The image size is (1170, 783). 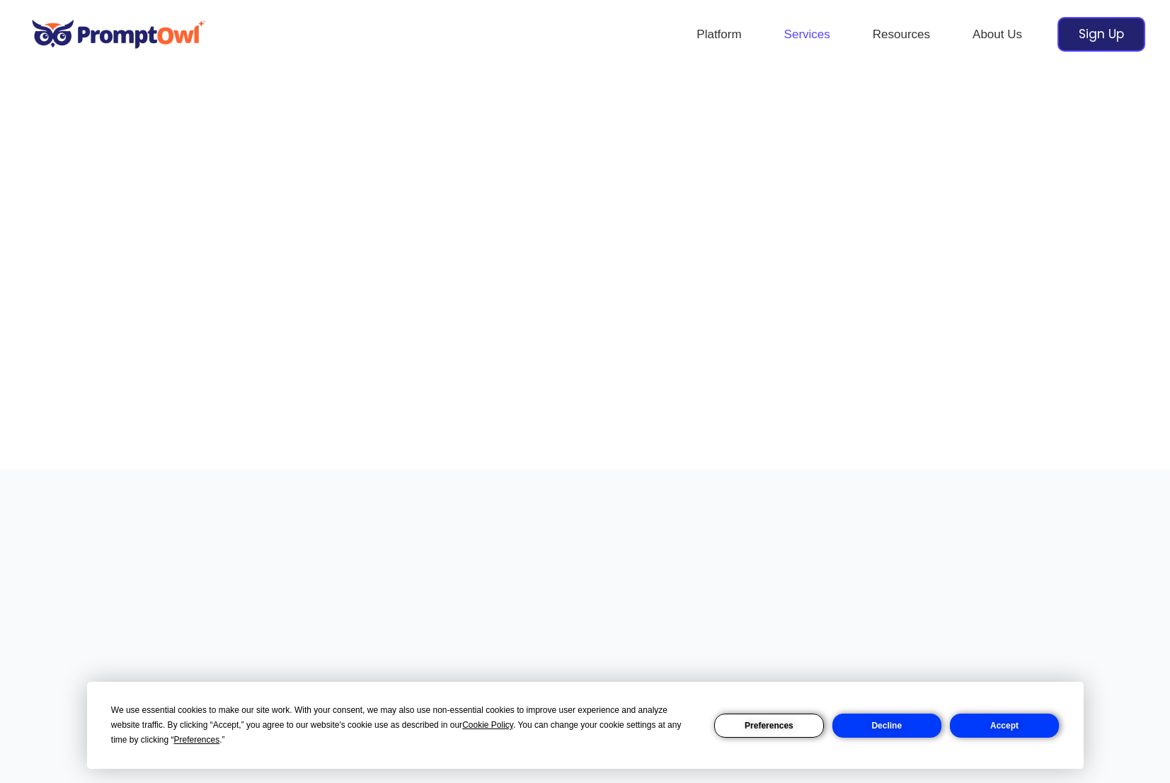 I want to click on button: Accept, so click(x=1004, y=725).